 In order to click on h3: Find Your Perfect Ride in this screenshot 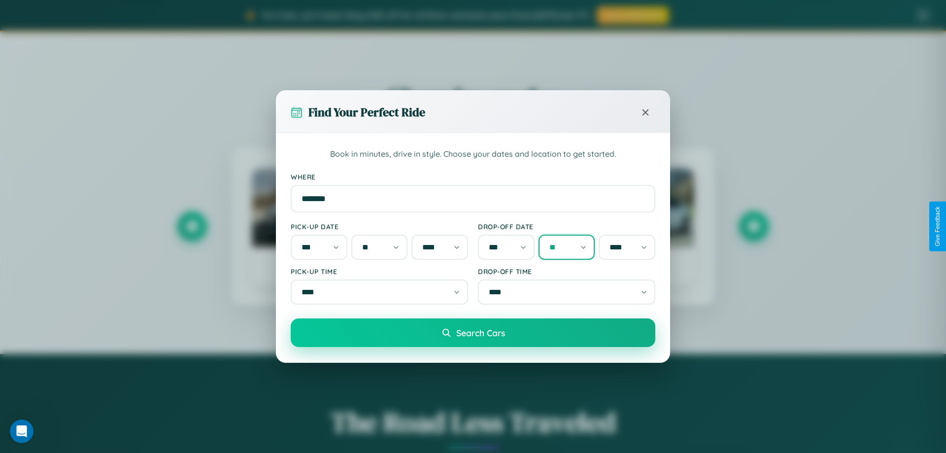, I will do `click(366, 112)`.